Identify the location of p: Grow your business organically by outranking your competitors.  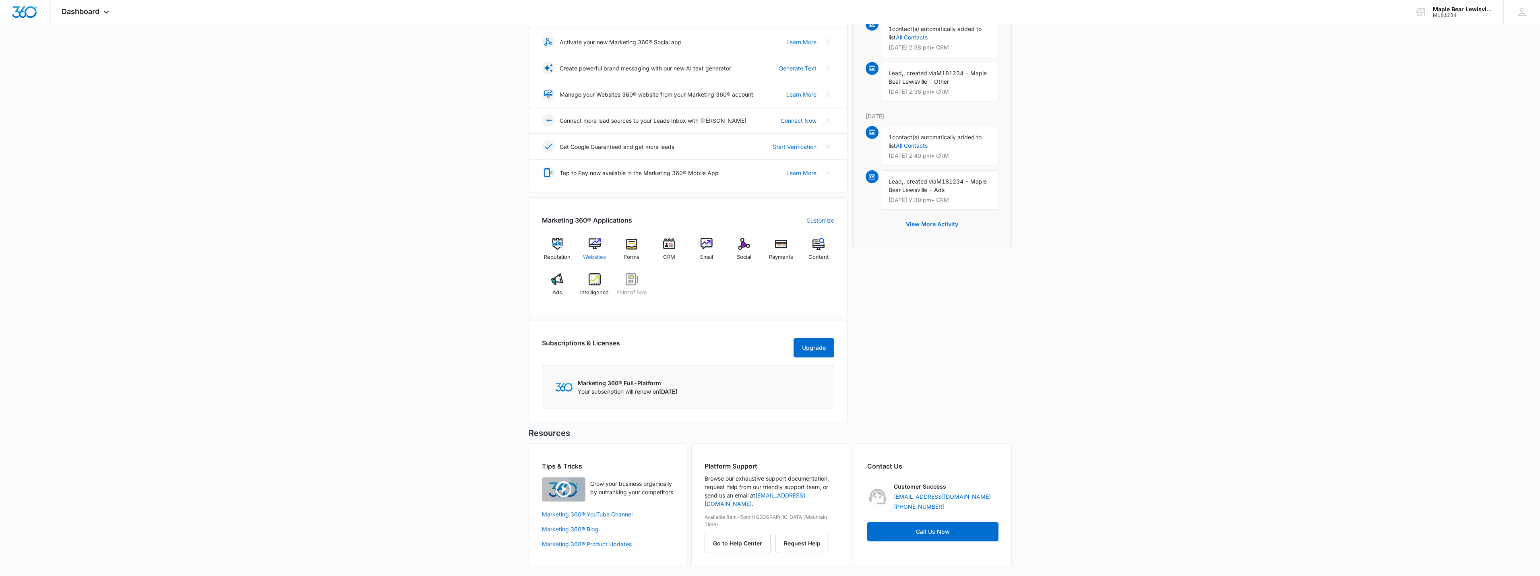
(632, 488).